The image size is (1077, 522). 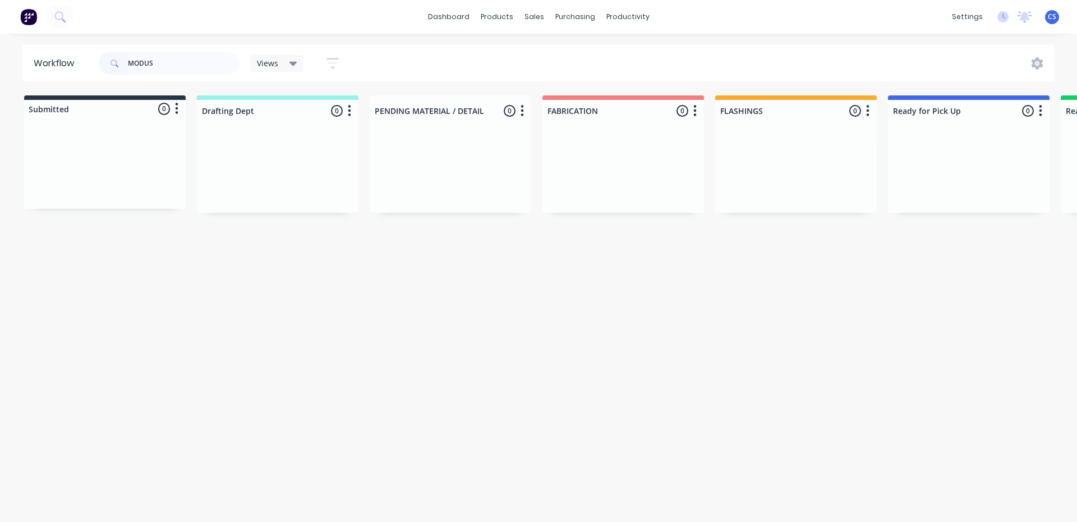 I want to click on div: sales, so click(x=534, y=17).